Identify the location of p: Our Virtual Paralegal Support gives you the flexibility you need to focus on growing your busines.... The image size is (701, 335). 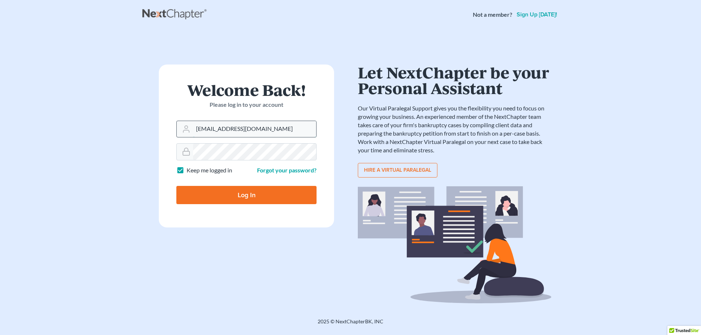
(454, 129).